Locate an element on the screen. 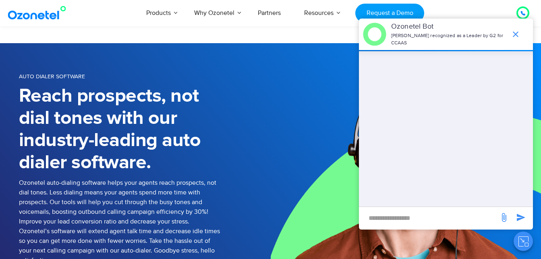 The image size is (541, 259). span: Auto Dialer Software is located at coordinates (52, 76).